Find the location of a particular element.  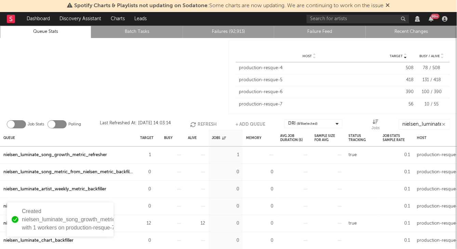

div: 418 is located at coordinates (399, 80).